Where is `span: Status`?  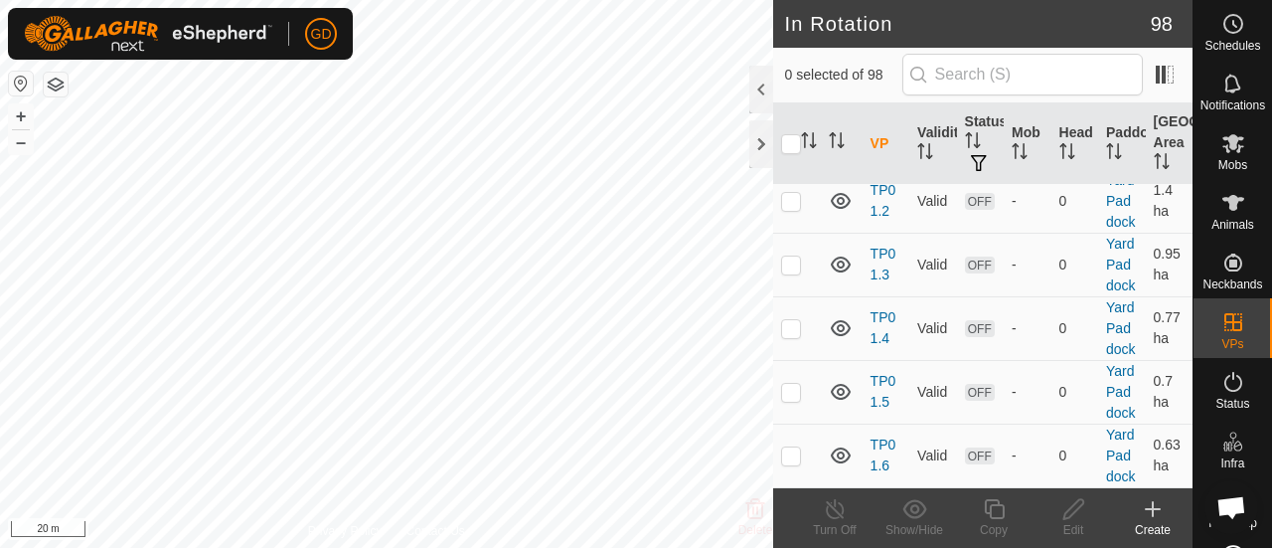
span: Status is located at coordinates (1233, 404).